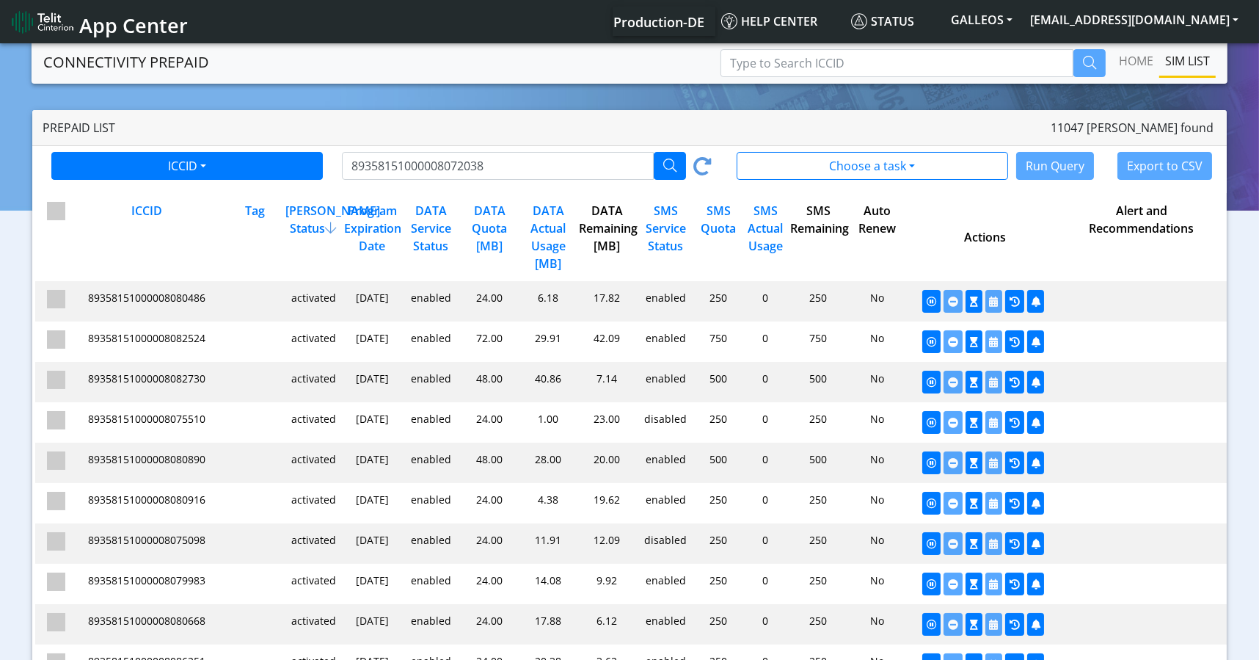 The width and height of the screenshot is (1259, 660). Describe the element at coordinates (664, 237) in the screenshot. I see `div: SMS Service Status` at that location.